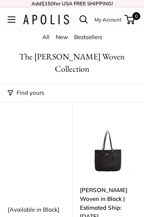  I want to click on a: New, so click(62, 37).